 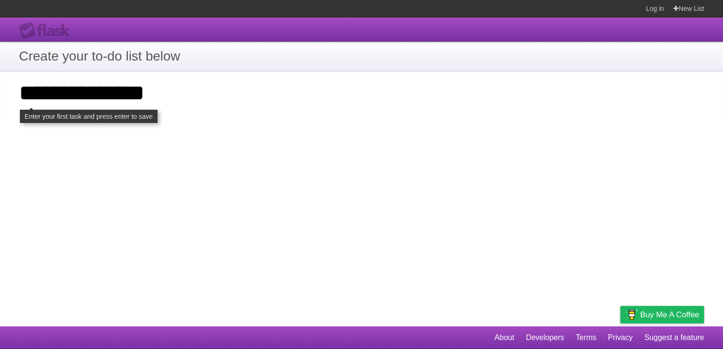 What do you see at coordinates (47, 31) in the screenshot?
I see `div: Flask` at bounding box center [47, 31].